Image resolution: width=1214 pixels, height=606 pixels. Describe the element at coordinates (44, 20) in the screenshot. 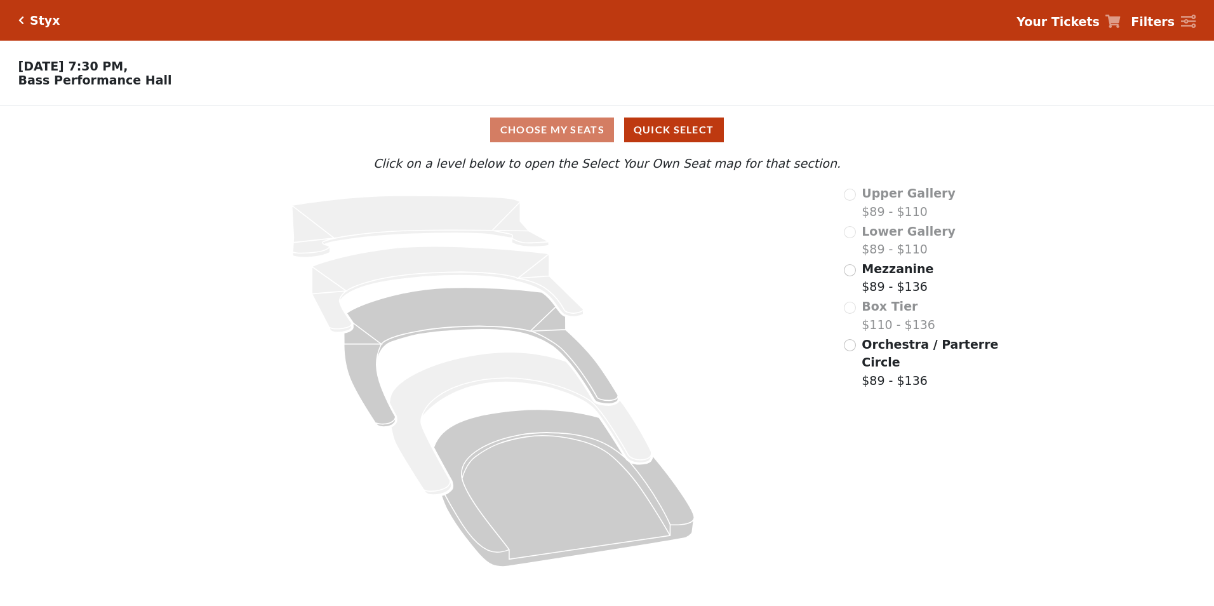

I see `h5: Styx` at that location.